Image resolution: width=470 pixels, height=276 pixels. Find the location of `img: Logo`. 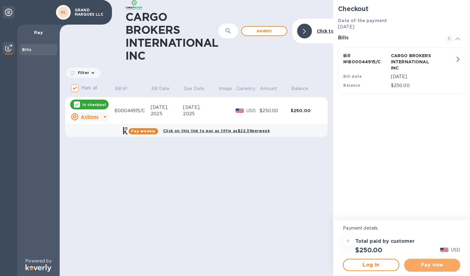

img: Logo is located at coordinates (38, 268).